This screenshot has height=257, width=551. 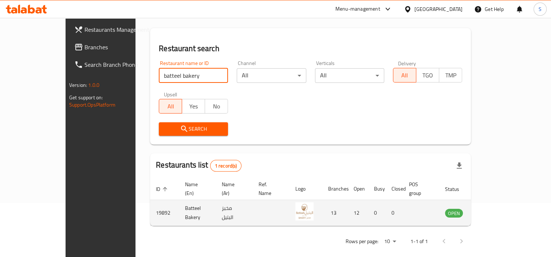 I want to click on span: Search, so click(x=193, y=129).